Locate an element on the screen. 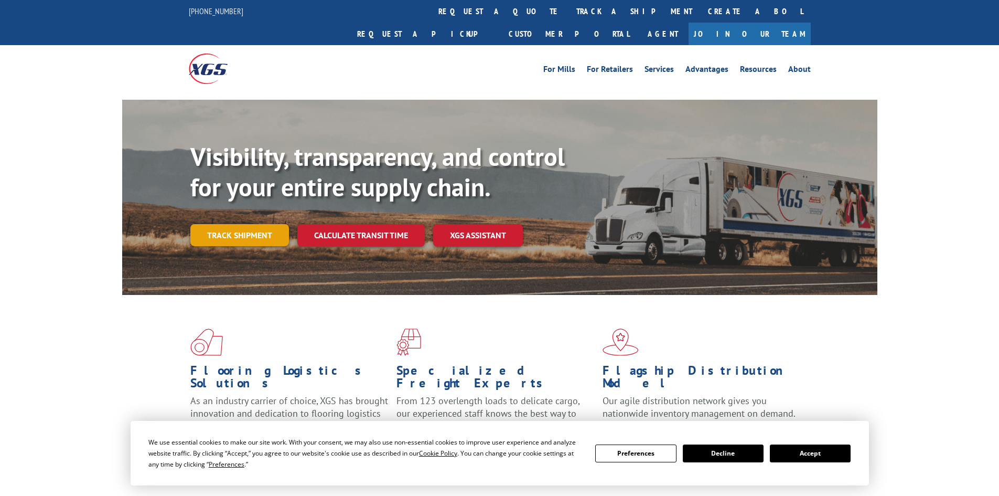  a: Services is located at coordinates (659, 71).